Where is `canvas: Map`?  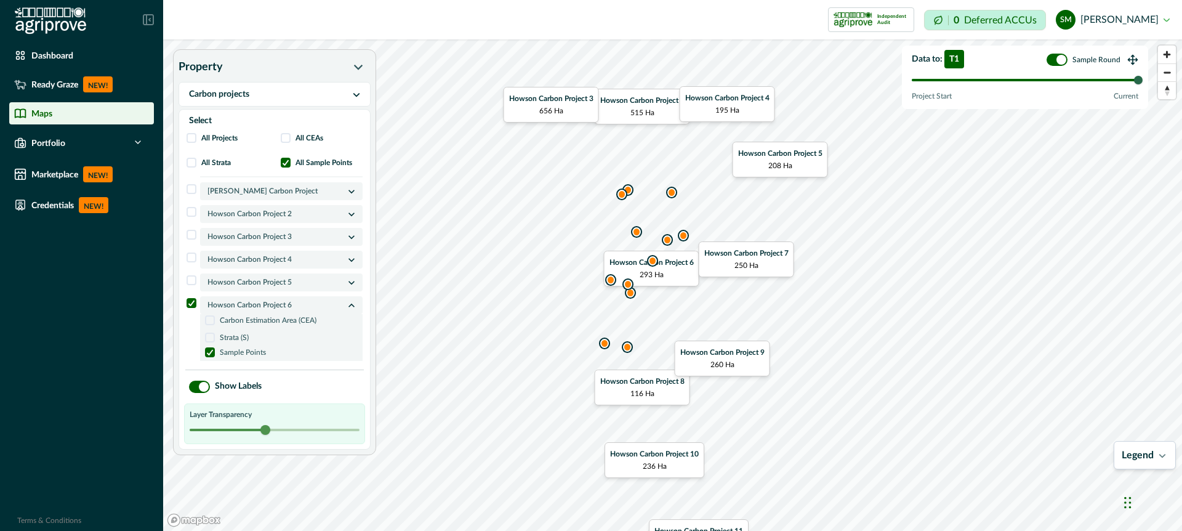 canvas: Map is located at coordinates (672, 285).